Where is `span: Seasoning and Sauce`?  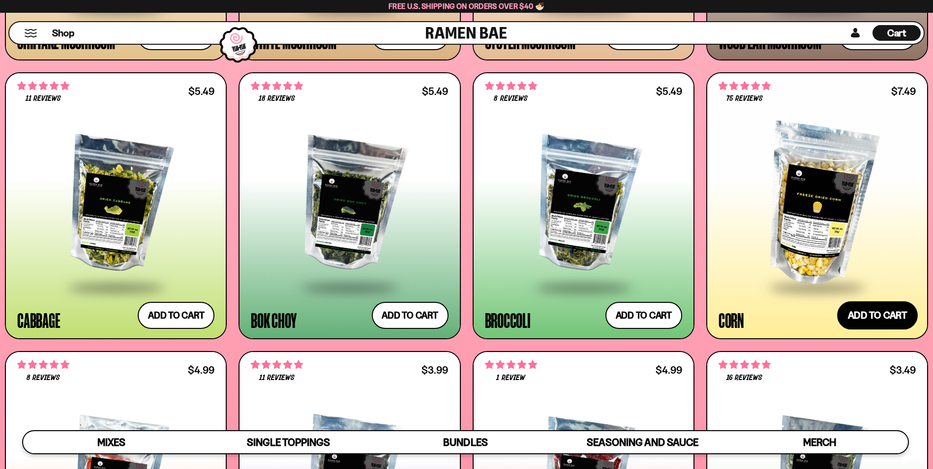
span: Seasoning and Sauce is located at coordinates (642, 442).